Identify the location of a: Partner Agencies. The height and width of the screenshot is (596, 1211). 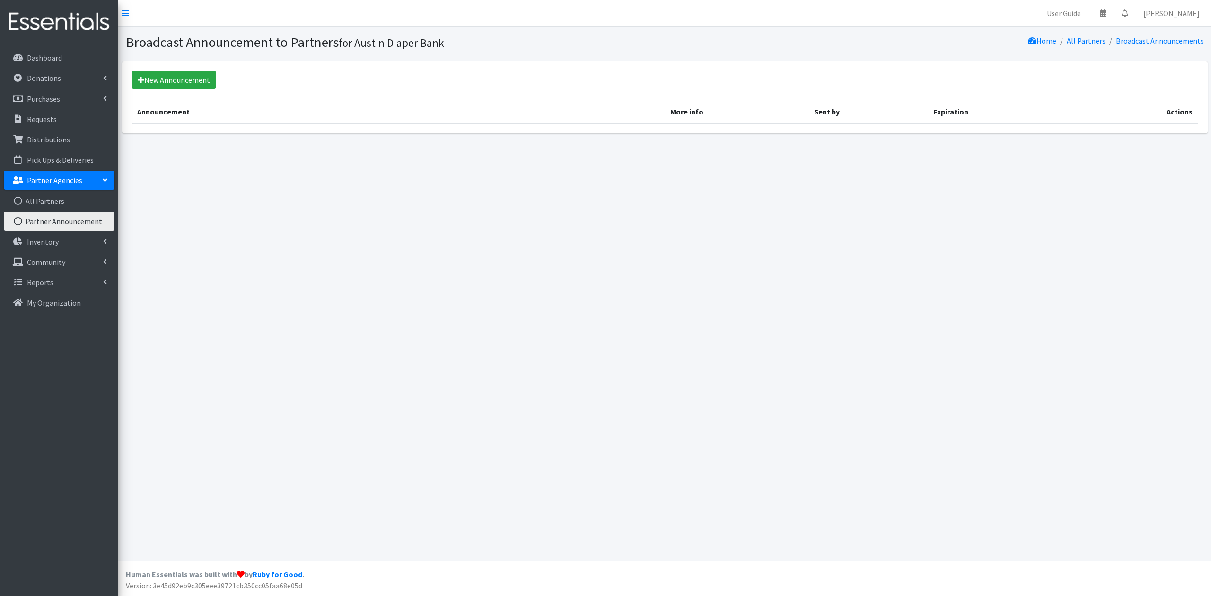
(59, 180).